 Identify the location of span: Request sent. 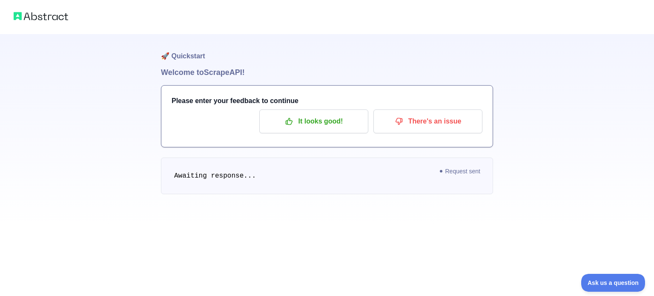
(460, 171).